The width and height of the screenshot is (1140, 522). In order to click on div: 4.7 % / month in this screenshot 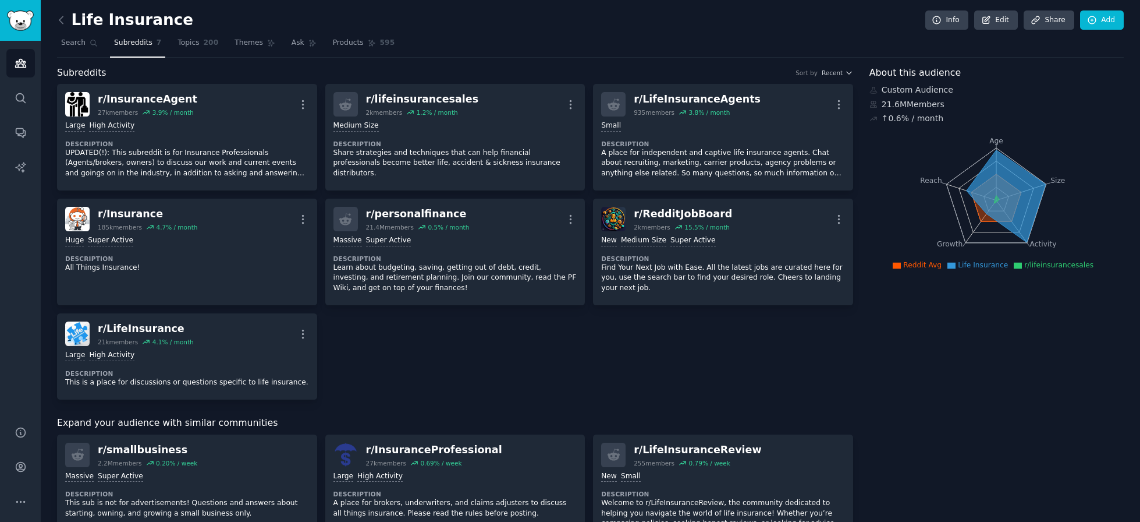, I will do `click(176, 227)`.